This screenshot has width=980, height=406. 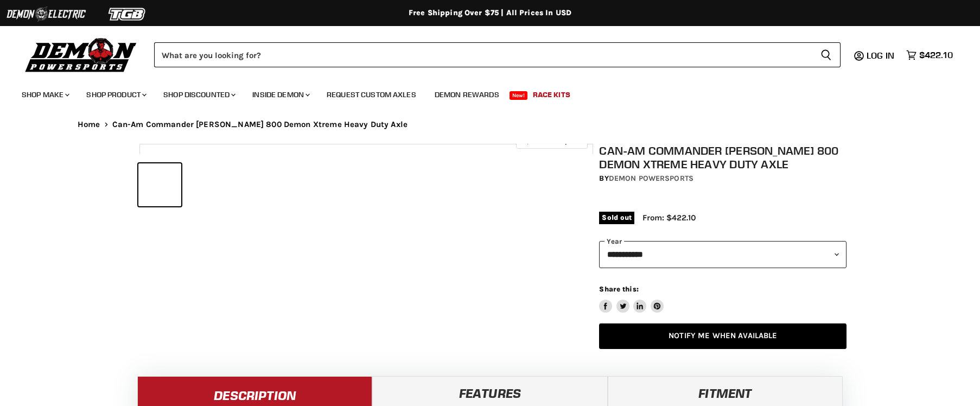 What do you see at coordinates (160, 185) in the screenshot?
I see `button: IMAGE thumbnail` at bounding box center [160, 185].